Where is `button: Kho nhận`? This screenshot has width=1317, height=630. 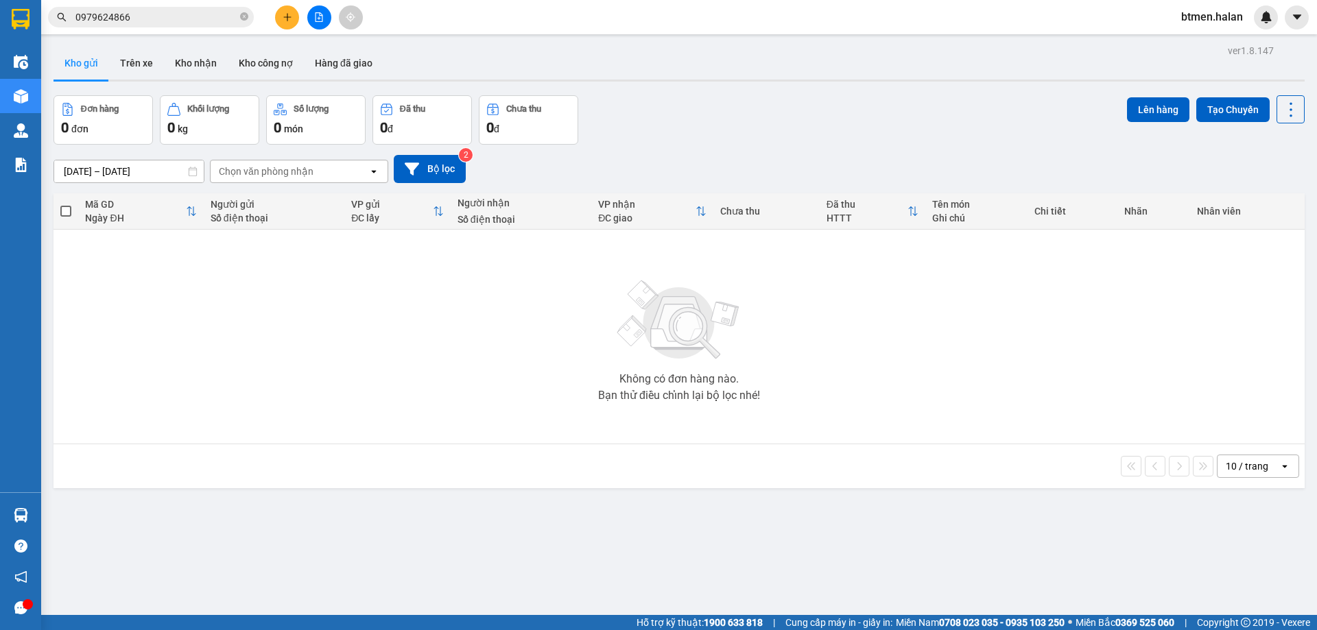
button: Kho nhận is located at coordinates (195, 63).